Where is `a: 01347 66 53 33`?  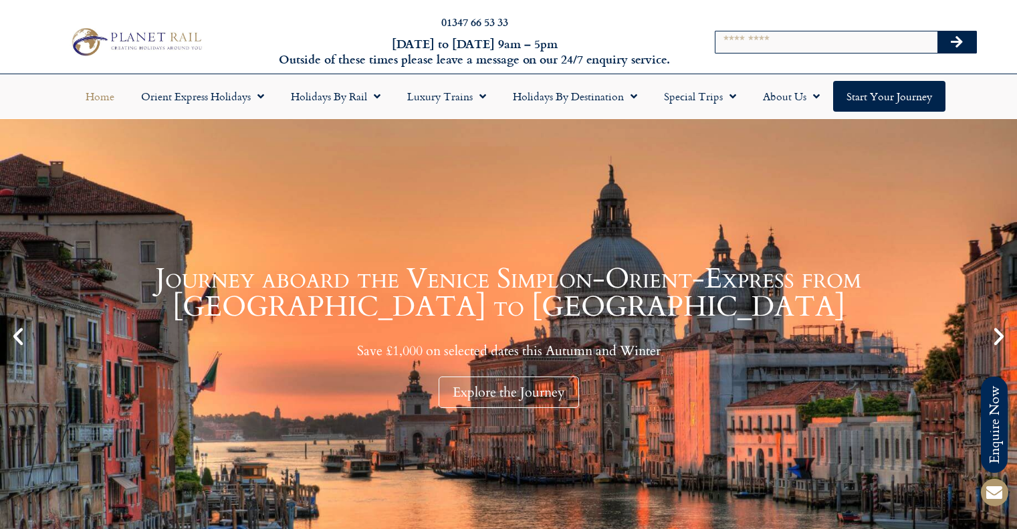
a: 01347 66 53 33 is located at coordinates (475, 21).